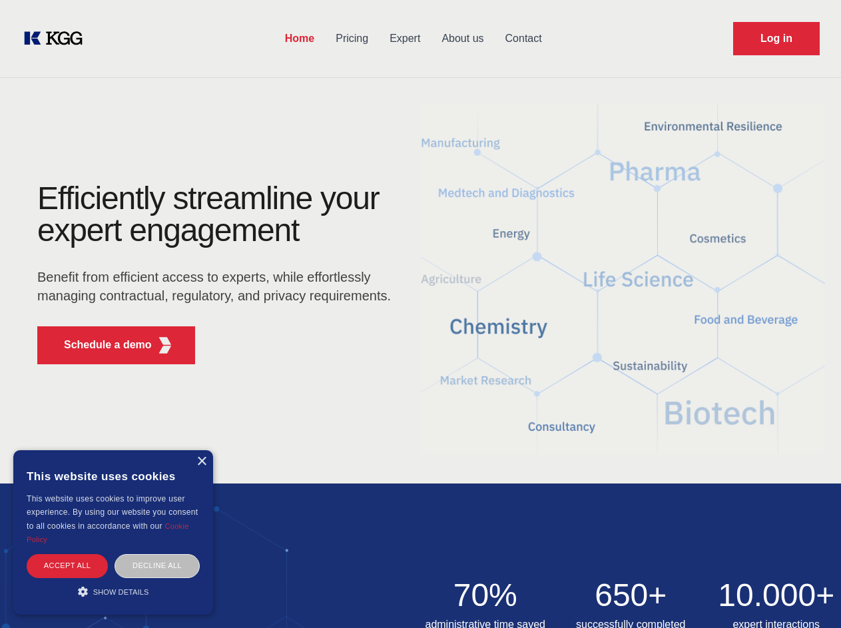 The image size is (841, 628). I want to click on a: Pricing, so click(352, 39).